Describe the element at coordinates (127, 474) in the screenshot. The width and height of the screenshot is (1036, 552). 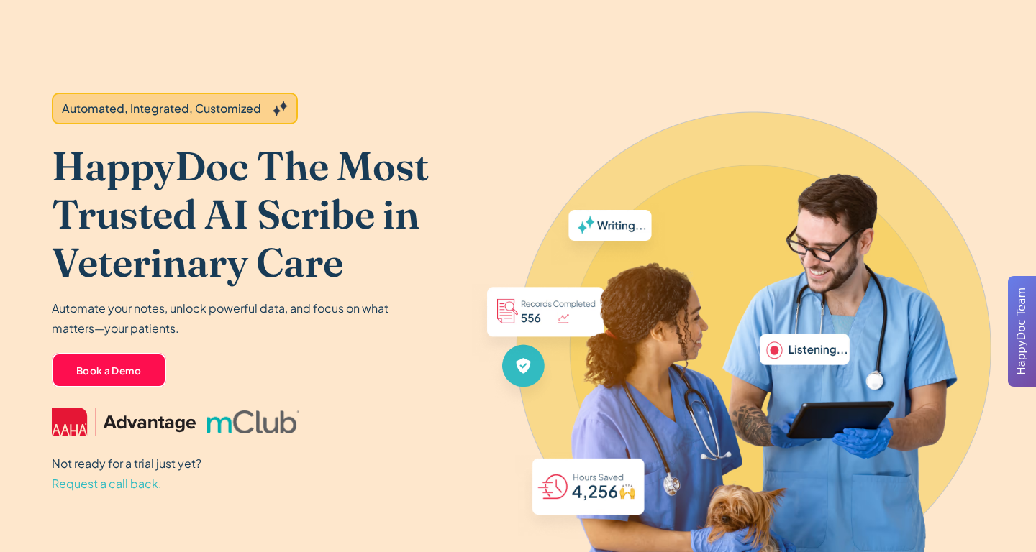
I see `p: Not ready for a trial just yet?` at that location.